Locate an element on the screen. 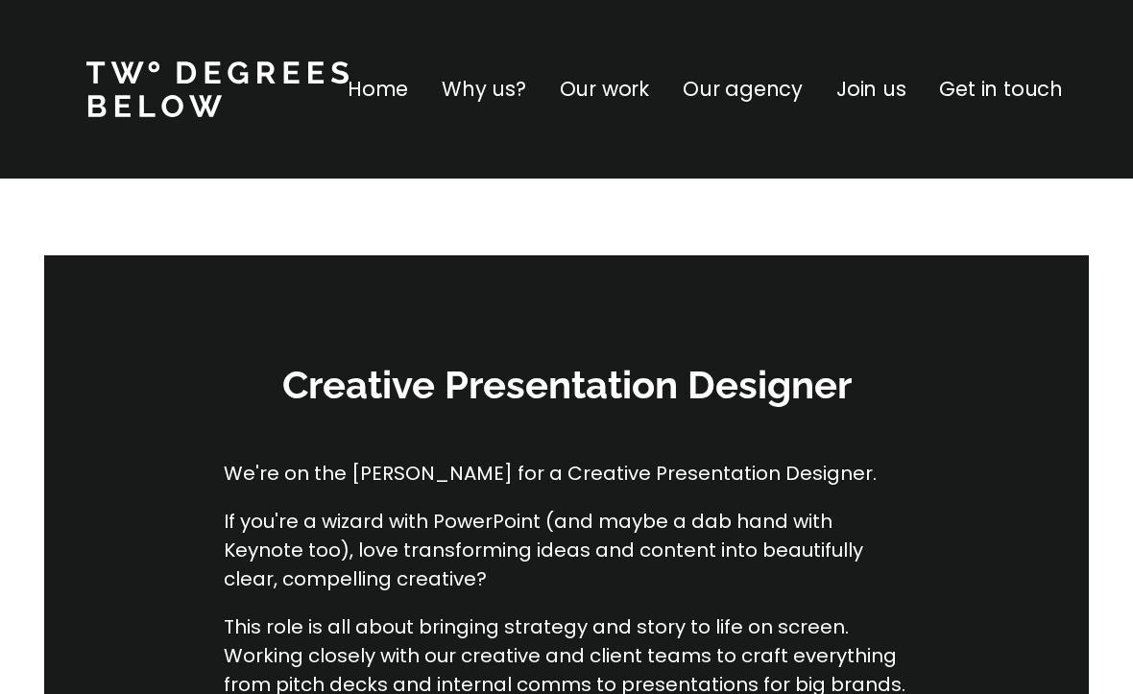 The image size is (1133, 694). a: Our agency is located at coordinates (742, 89).